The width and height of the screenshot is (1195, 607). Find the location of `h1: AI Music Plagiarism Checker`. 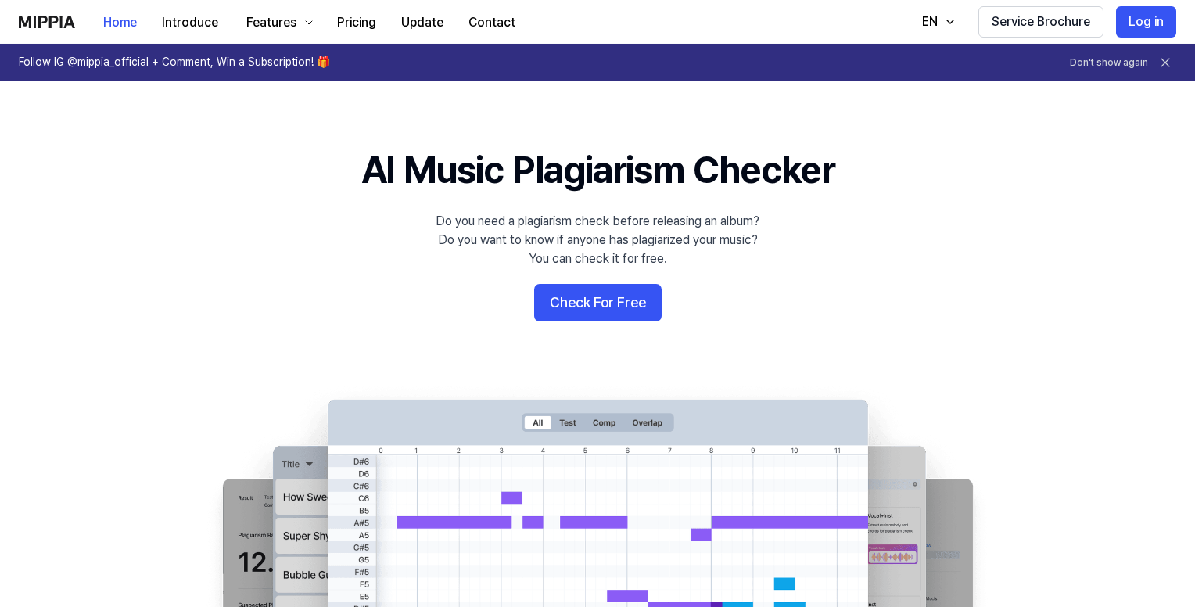

h1: AI Music Plagiarism Checker is located at coordinates (597, 170).